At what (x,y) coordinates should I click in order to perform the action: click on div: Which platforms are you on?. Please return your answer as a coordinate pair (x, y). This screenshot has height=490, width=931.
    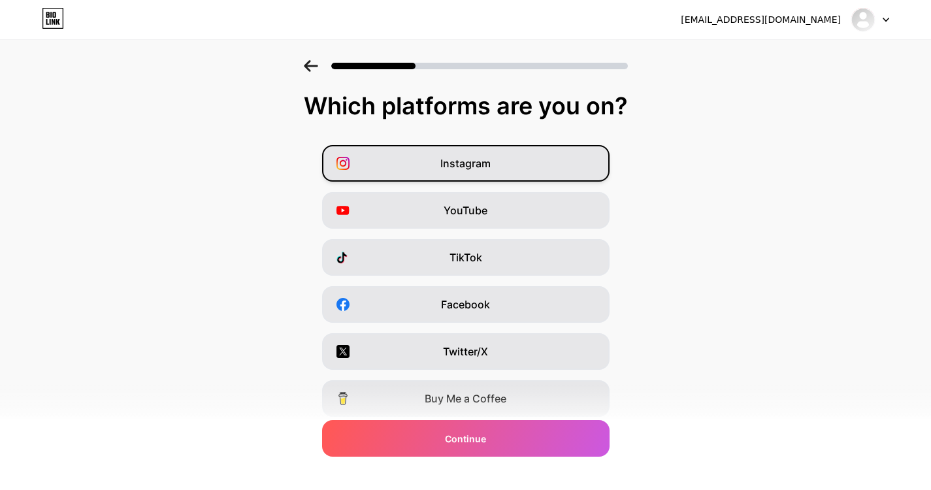
    Looking at the image, I should click on (465, 106).